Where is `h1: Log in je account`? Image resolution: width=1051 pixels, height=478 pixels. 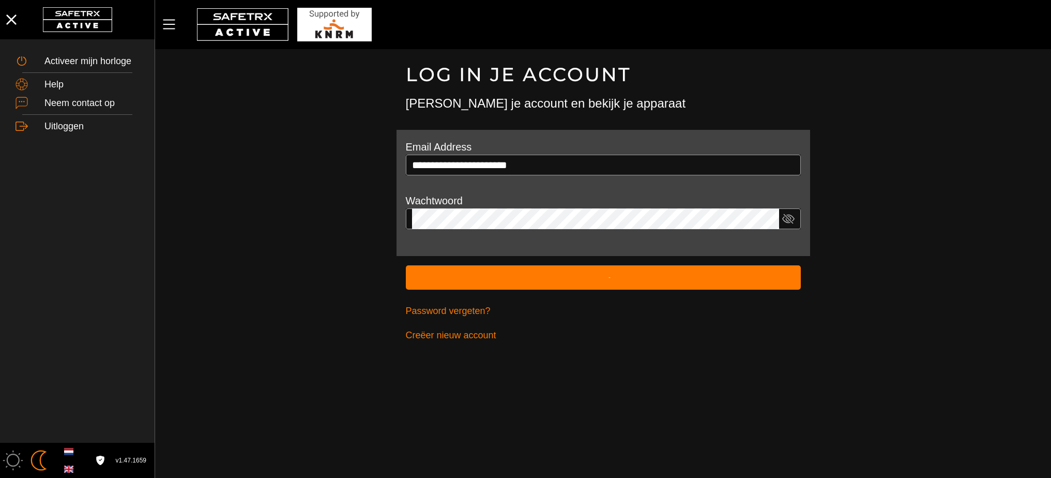 h1: Log in je account is located at coordinates (603, 74).